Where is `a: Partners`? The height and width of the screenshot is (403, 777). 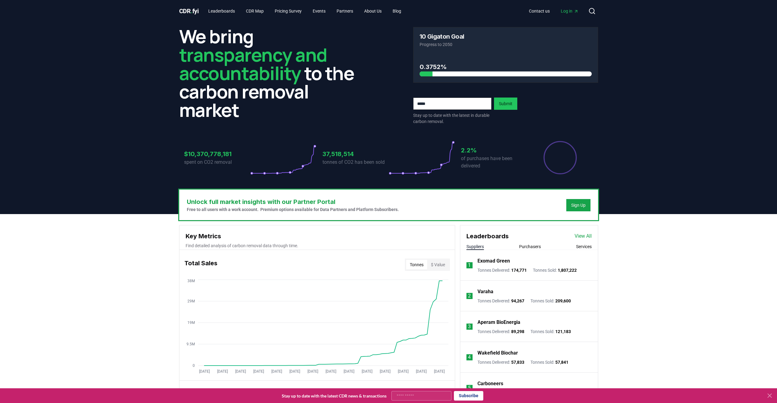
a: Partners is located at coordinates (345, 11).